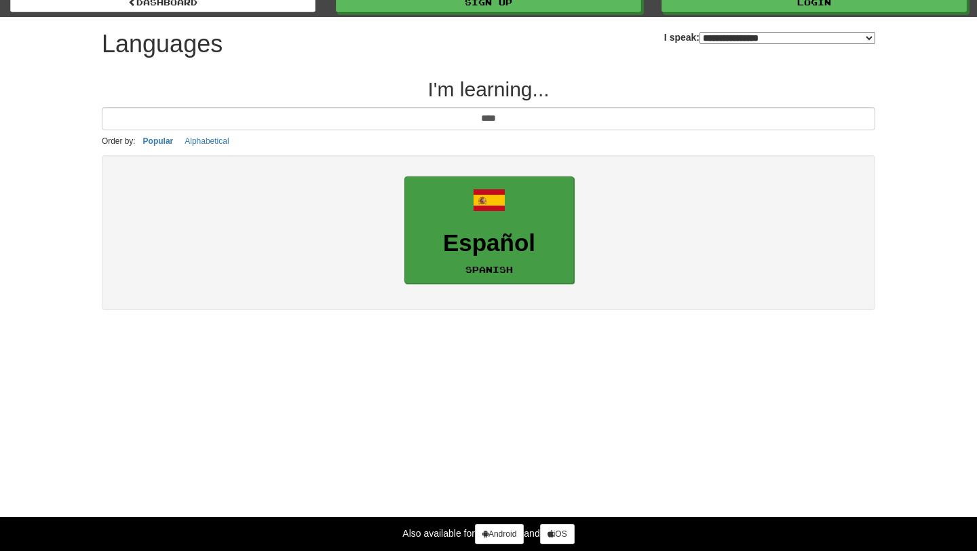  I want to click on a: iOS, so click(557, 534).